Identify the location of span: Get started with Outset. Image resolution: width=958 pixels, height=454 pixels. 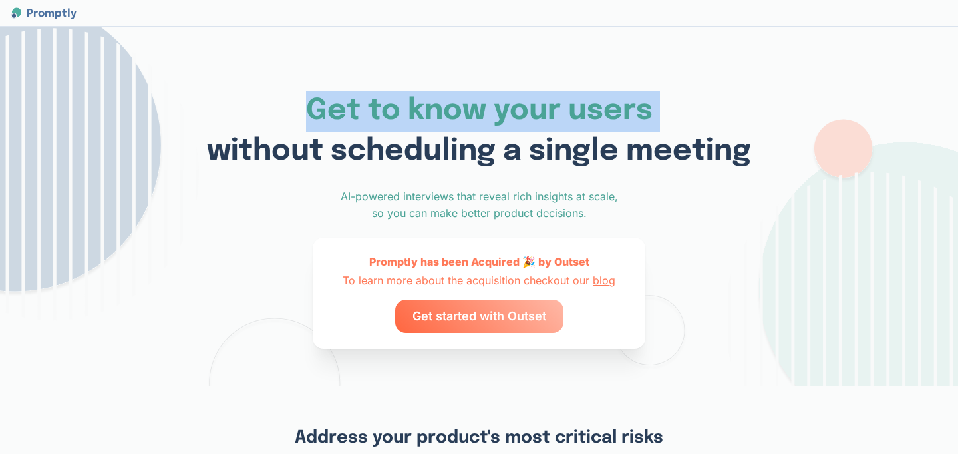
(479, 316).